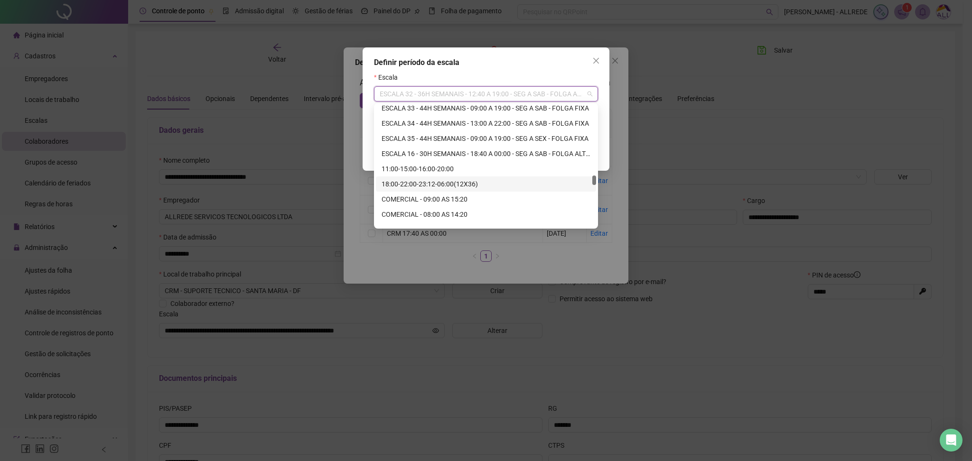 The image size is (972, 461). Describe the element at coordinates (596, 61) in the screenshot. I see `button: Close` at that location.